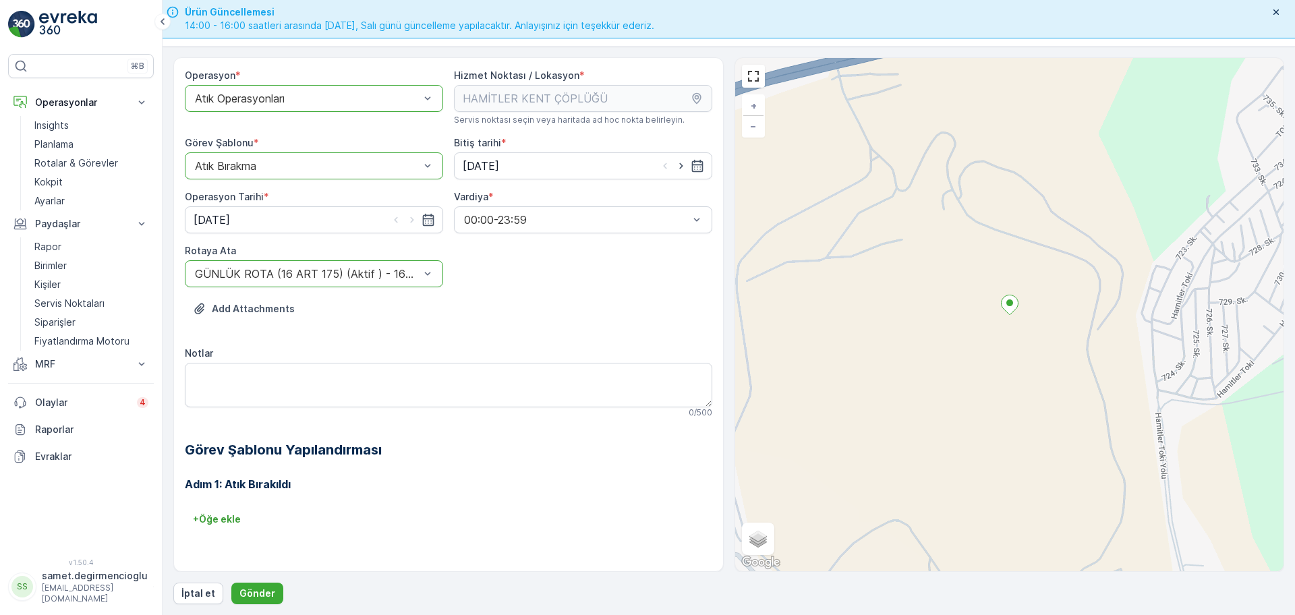 This screenshot has width=1295, height=615. What do you see at coordinates (81, 430) in the screenshot?
I see `a: Raporlar` at bounding box center [81, 430].